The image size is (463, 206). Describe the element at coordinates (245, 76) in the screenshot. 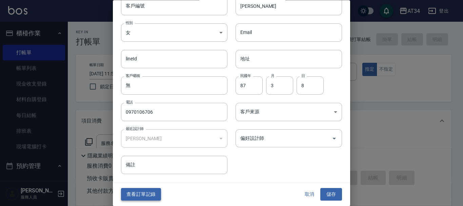

I see `label: 民國年` at that location.